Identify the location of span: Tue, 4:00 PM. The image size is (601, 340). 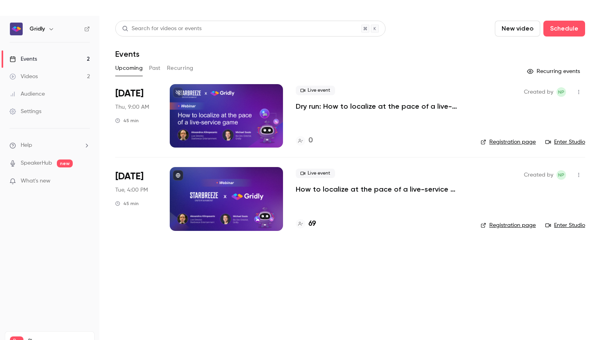
(131, 190).